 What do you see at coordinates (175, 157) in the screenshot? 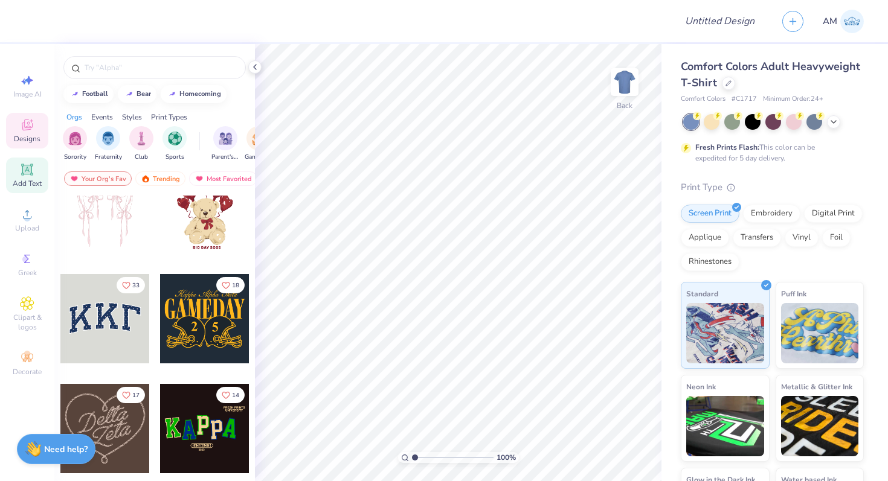
I see `span: Sports` at bounding box center [175, 157].